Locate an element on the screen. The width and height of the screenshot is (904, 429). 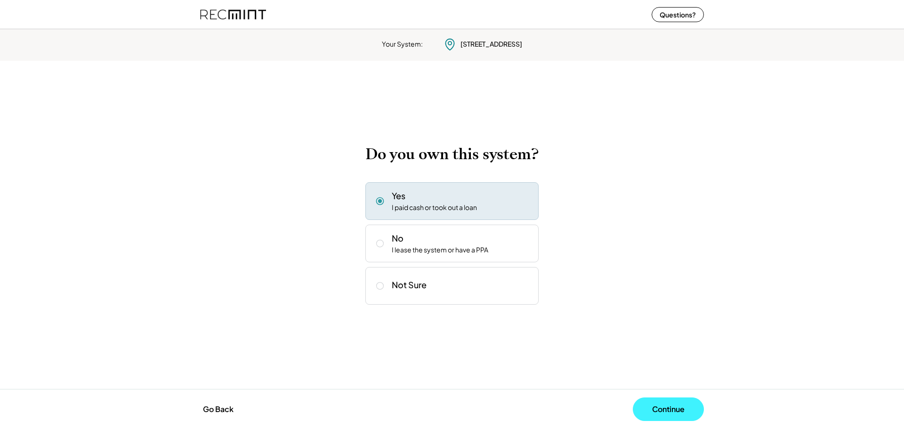
img: recmint-logotype%403x%20%281%29.jpeg is located at coordinates (233, 14).